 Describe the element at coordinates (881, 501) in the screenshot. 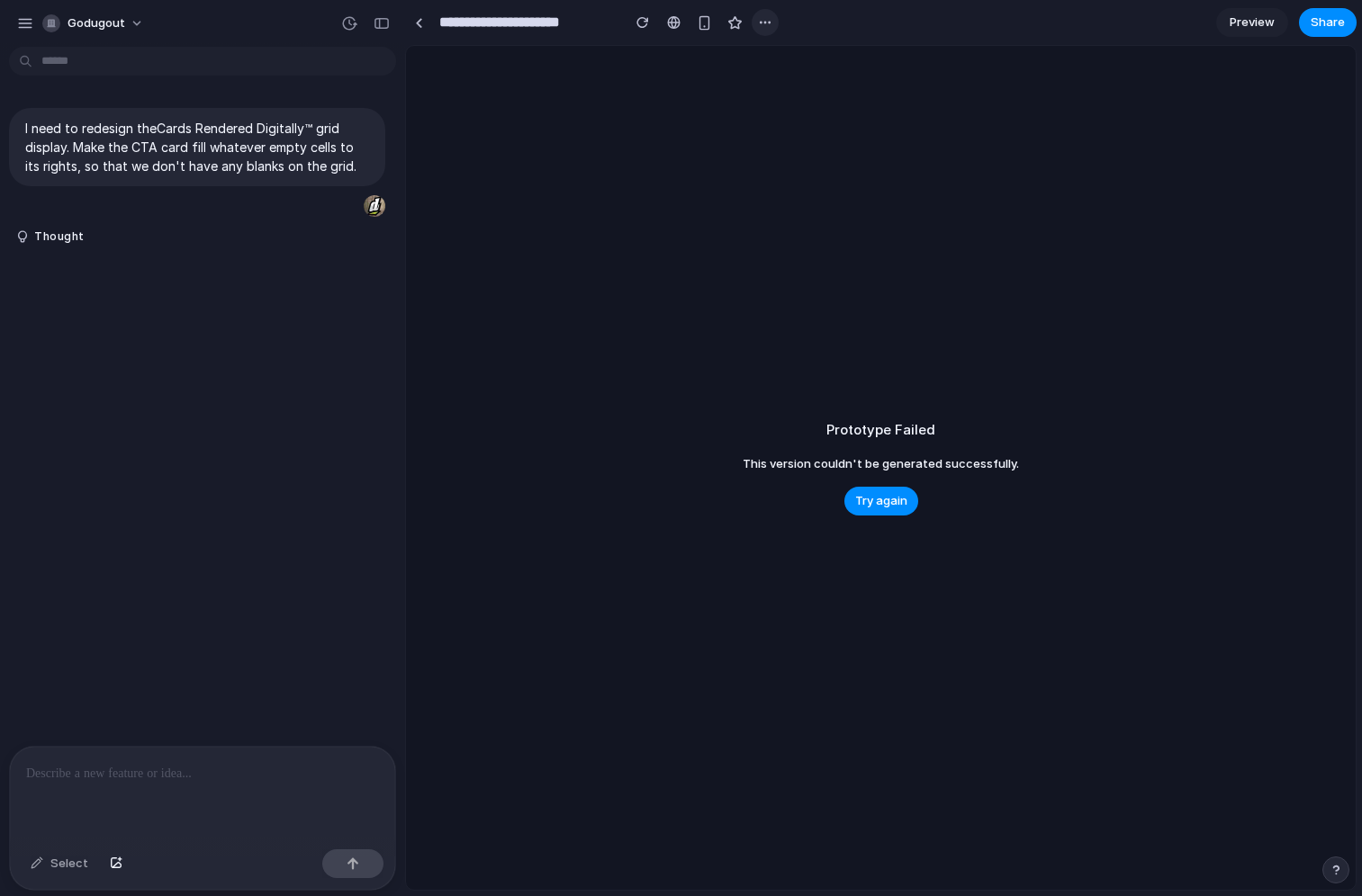

I see `span: Try again` at that location.